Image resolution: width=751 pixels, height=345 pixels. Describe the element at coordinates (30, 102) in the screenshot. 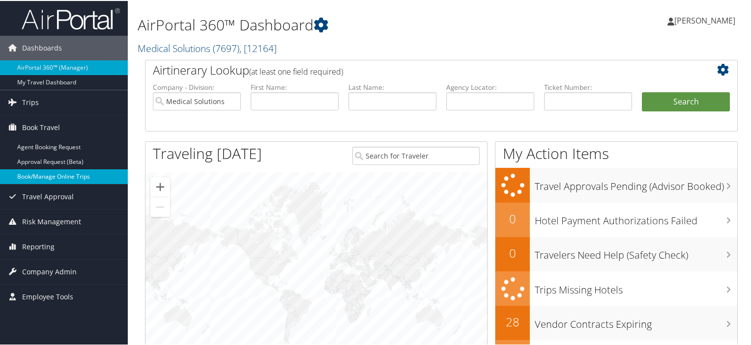

I see `span: Trips` at that location.